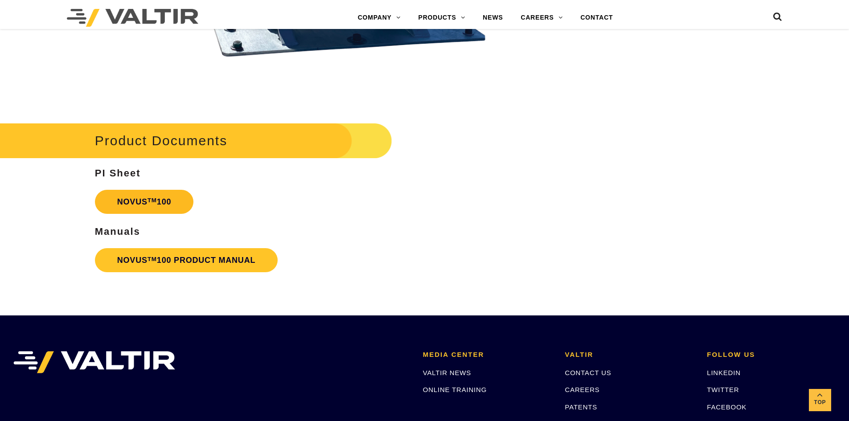 Image resolution: width=849 pixels, height=421 pixels. I want to click on a: LINKEDIN, so click(724, 373).